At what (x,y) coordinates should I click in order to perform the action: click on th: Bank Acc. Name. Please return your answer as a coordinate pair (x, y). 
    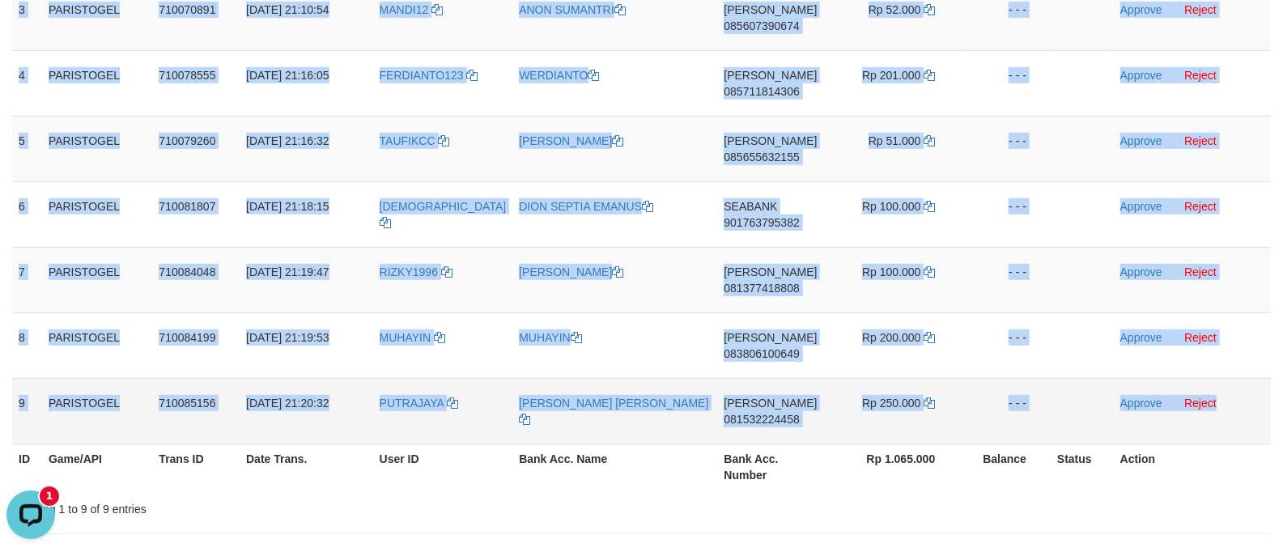
    Looking at the image, I should click on (615, 466).